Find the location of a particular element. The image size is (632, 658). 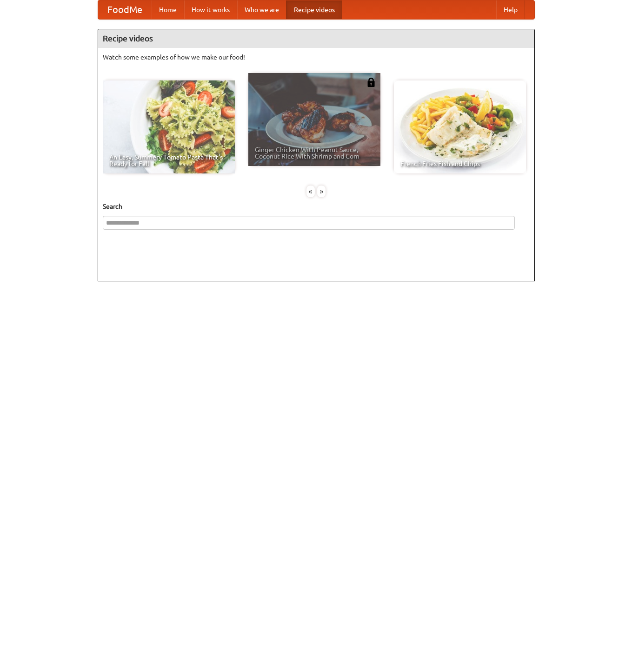

h4: Recipe videos is located at coordinates (316, 39).